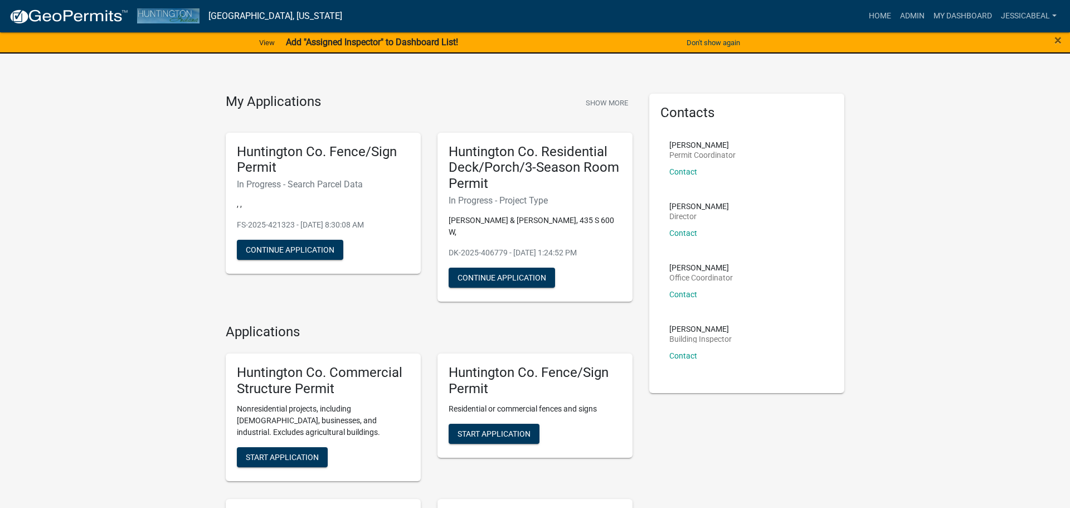 This screenshot has height=508, width=1070. I want to click on p: Office Coordinator, so click(701, 277).